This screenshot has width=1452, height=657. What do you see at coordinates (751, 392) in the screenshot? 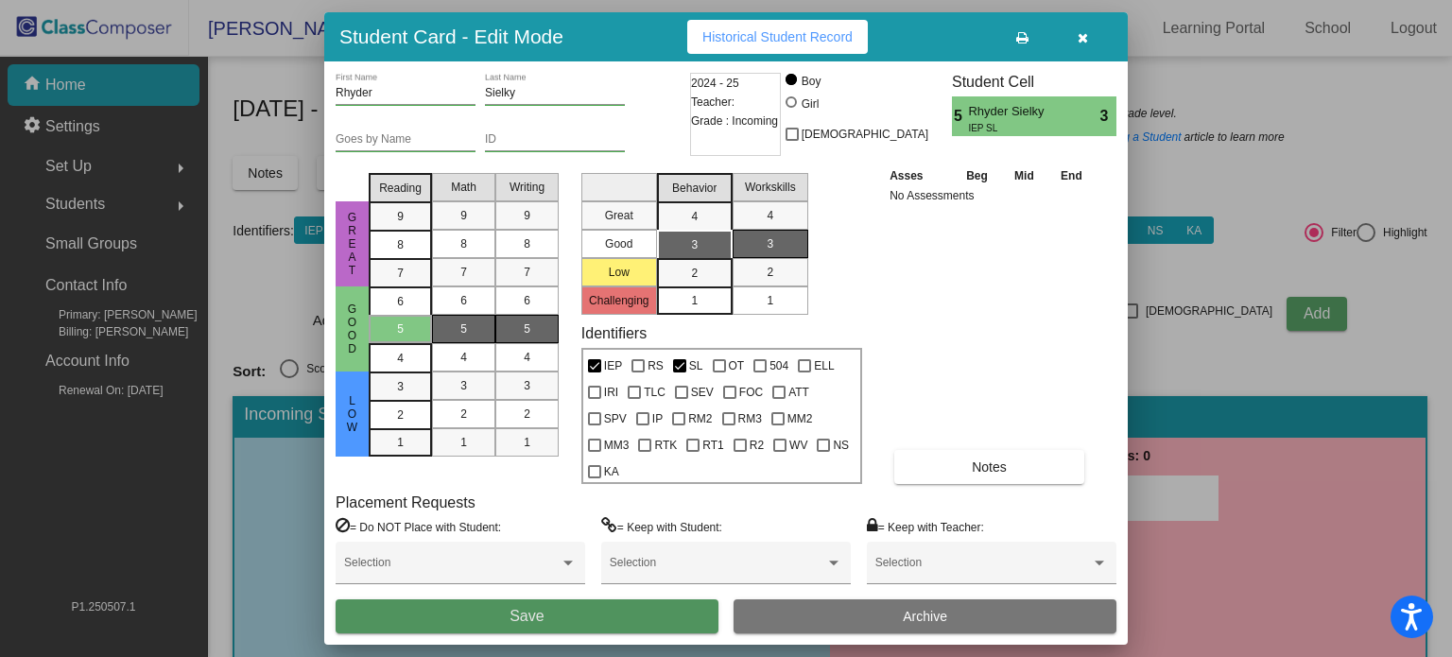
I see `span: FOC` at bounding box center [751, 392].